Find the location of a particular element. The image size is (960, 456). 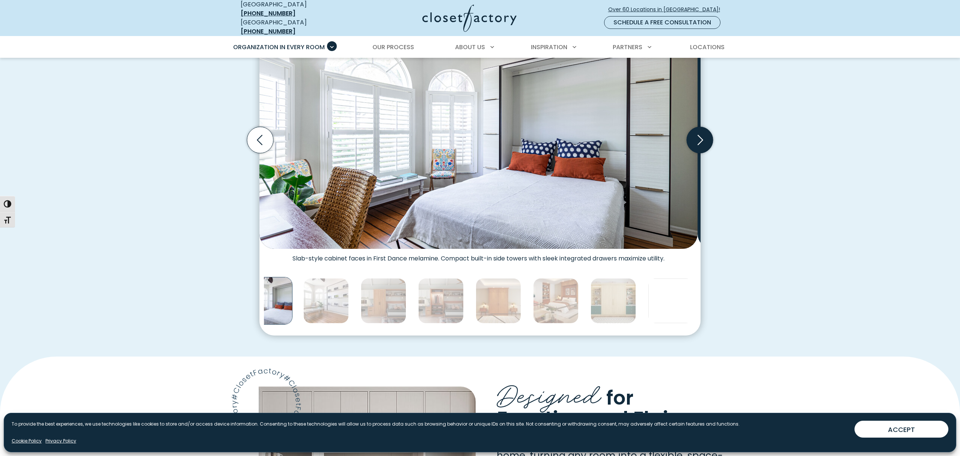

span: Partners is located at coordinates (627, 47).